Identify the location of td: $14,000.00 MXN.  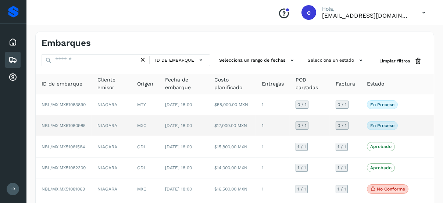
(232, 168).